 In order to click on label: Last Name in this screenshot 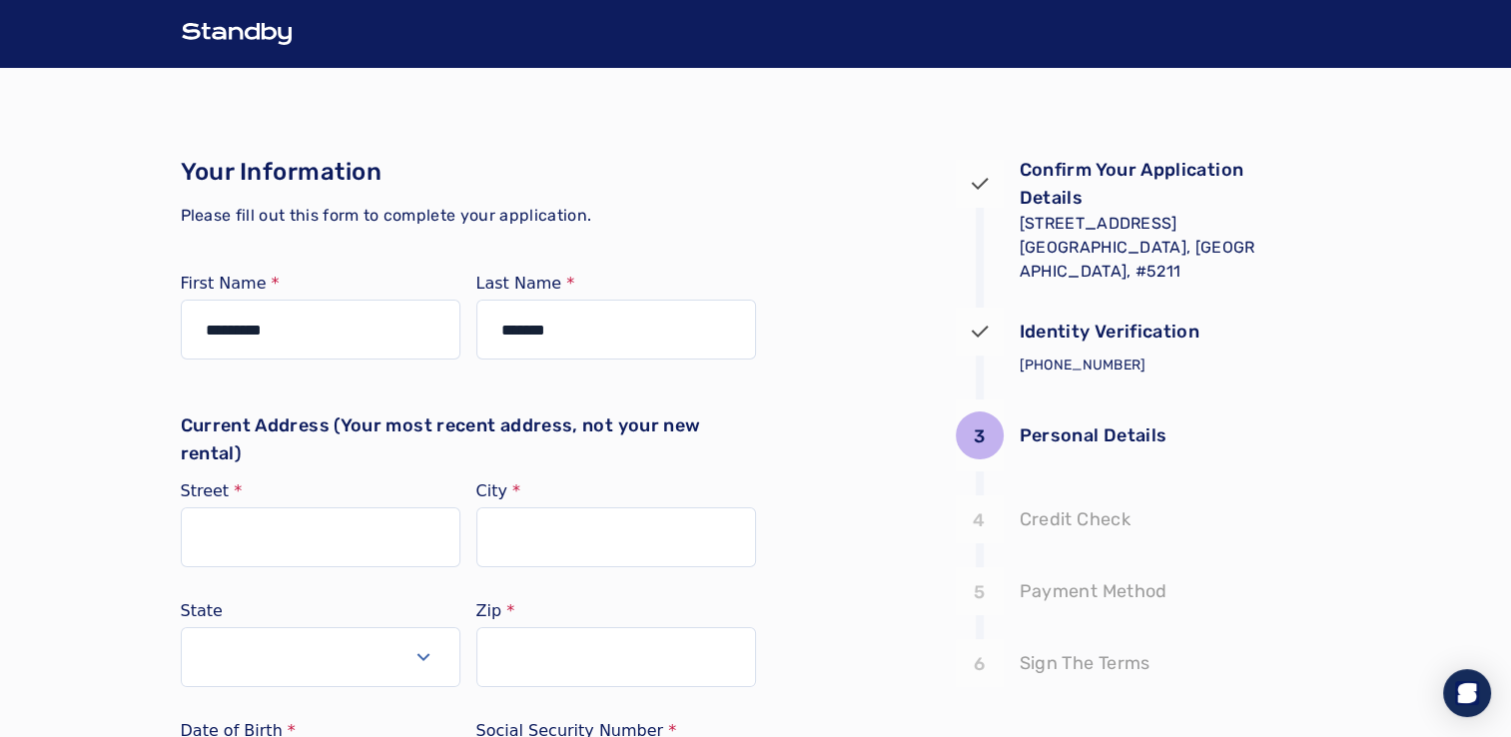, I will do `click(616, 284)`.